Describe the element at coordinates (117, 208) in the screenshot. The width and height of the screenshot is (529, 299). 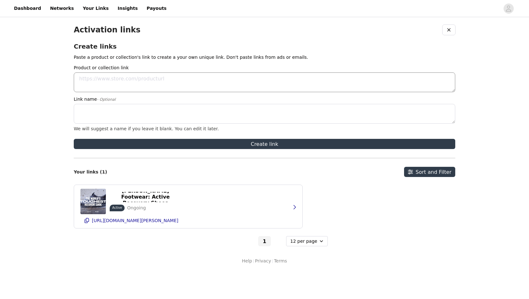
I see `p: Active` at that location.